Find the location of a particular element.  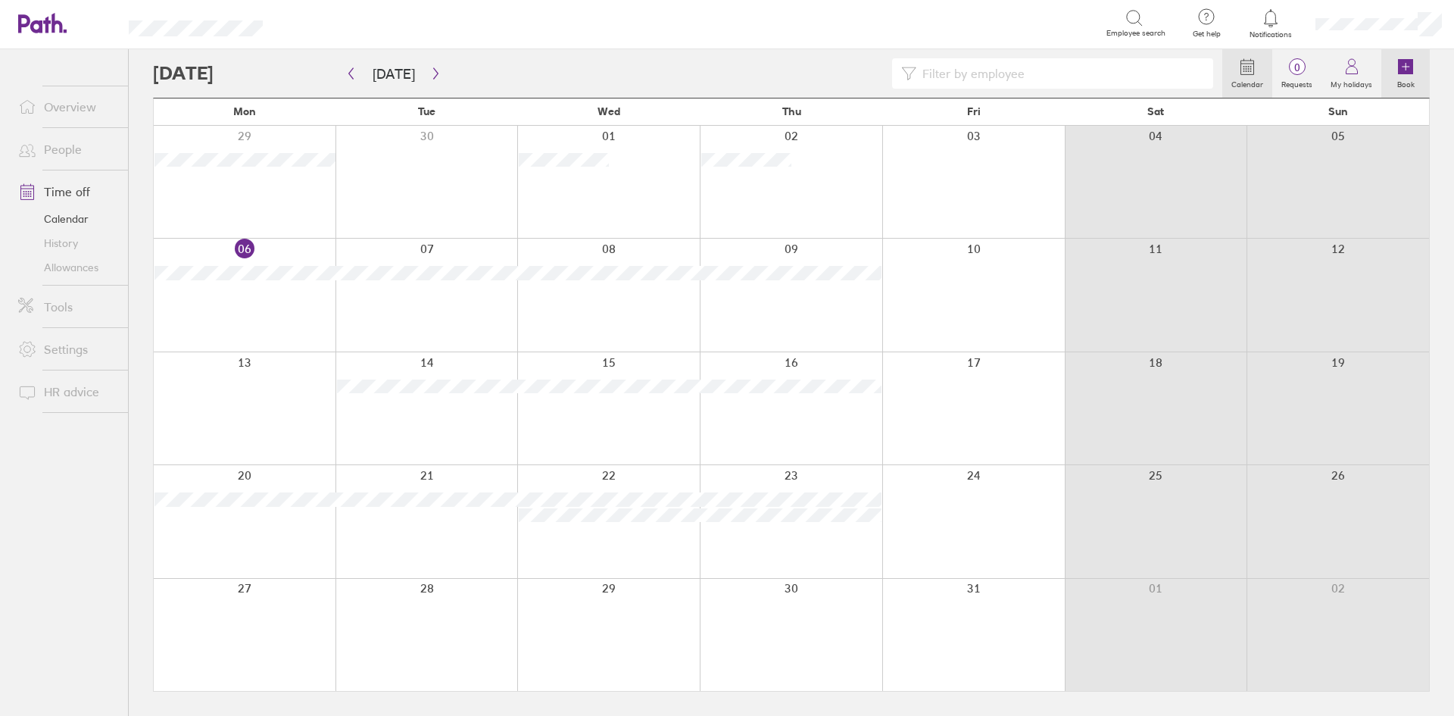

span: Employee search is located at coordinates (1136, 33).